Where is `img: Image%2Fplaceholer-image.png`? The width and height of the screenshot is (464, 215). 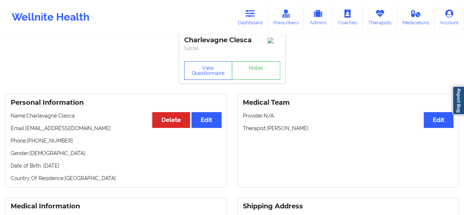 img: Image%2Fplaceholer-image.png is located at coordinates (274, 40).